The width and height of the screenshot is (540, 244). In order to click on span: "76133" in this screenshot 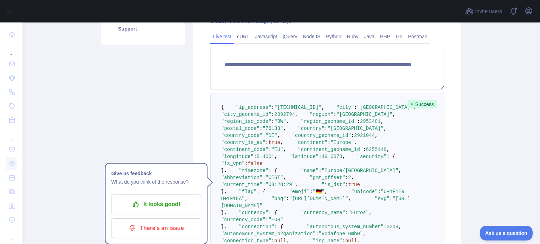, I will do `click(273, 129)`.